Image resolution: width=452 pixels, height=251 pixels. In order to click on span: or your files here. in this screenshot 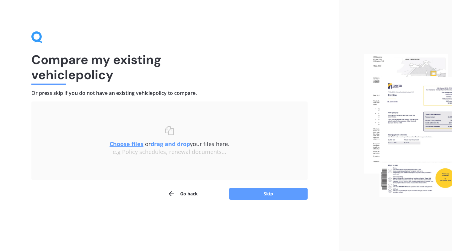, I will do `click(169, 144)`.